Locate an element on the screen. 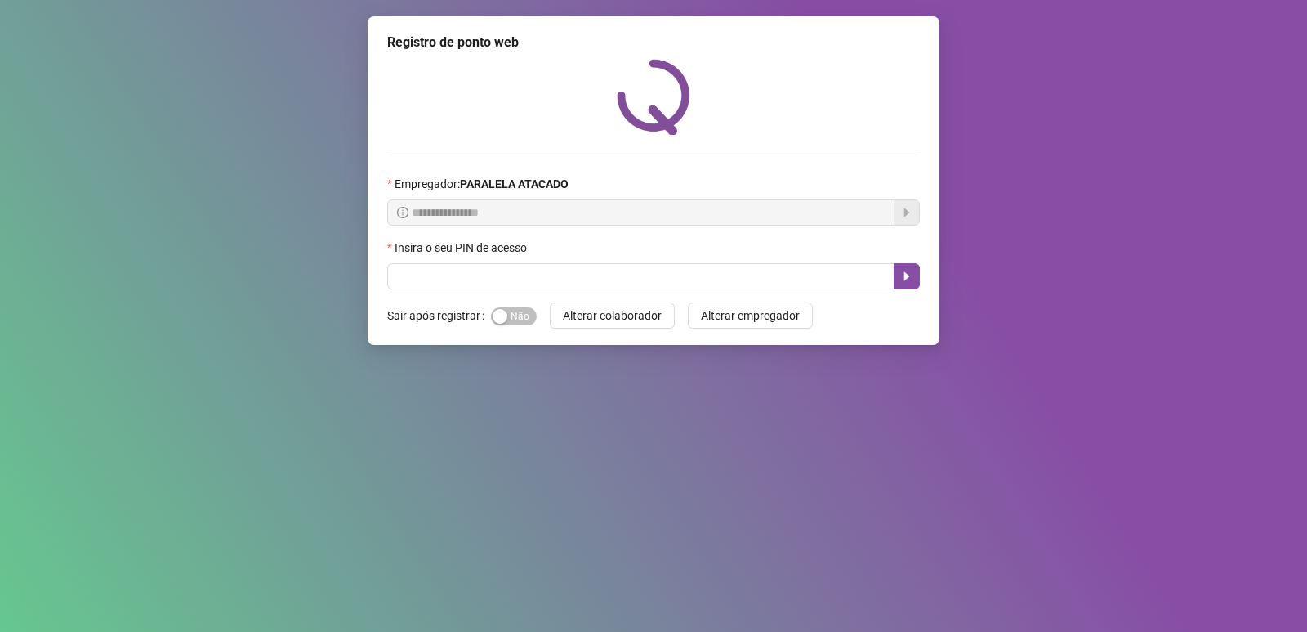 The height and width of the screenshot is (632, 1307). span: caret-right is located at coordinates (907, 276).